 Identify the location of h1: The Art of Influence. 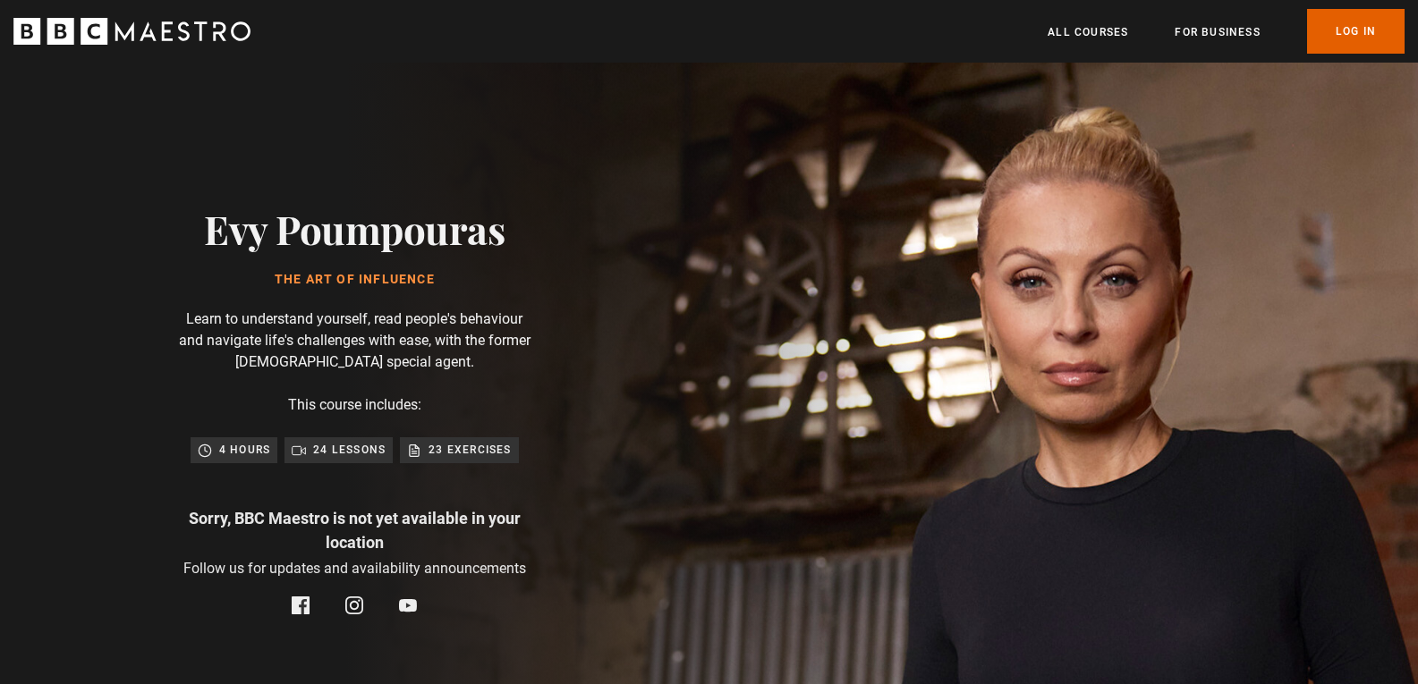
(354, 280).